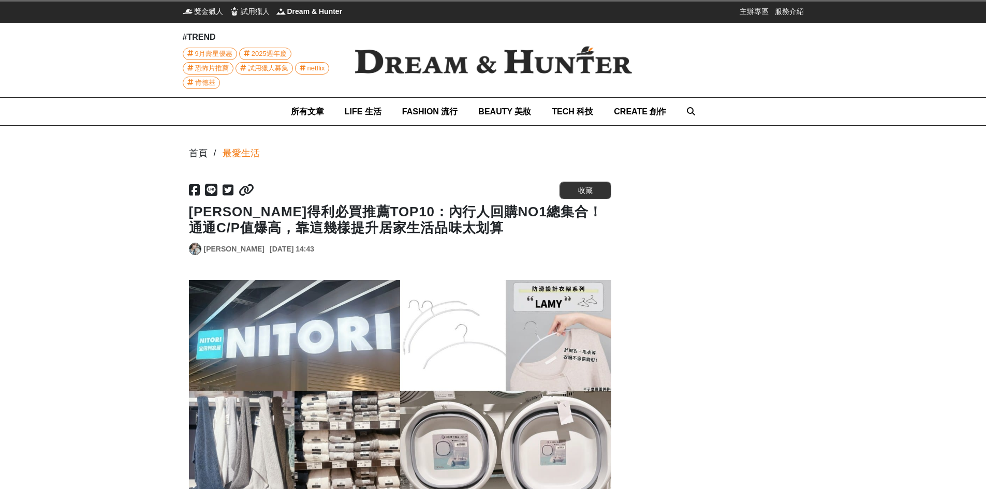 This screenshot has height=489, width=986. Describe the element at coordinates (640, 111) in the screenshot. I see `a: CREATE 創作` at that location.